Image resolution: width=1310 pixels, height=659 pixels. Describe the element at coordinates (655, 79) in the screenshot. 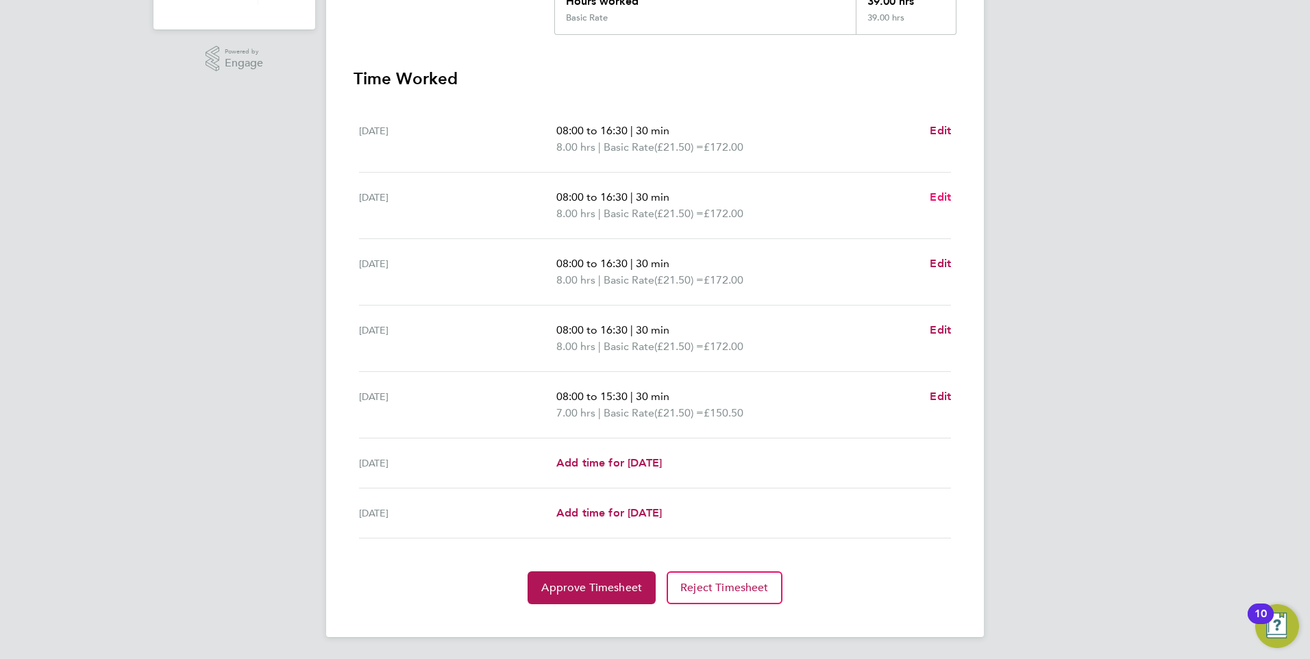

I see `h3: Time Worked` at that location.